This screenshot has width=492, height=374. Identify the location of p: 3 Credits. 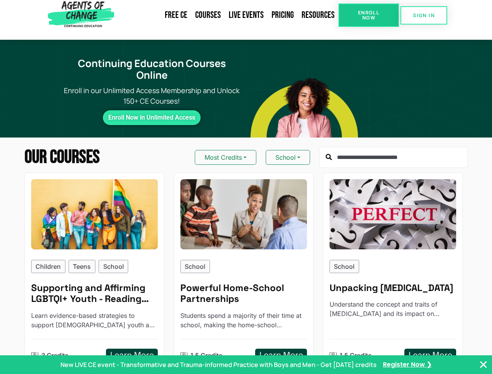
(55, 355).